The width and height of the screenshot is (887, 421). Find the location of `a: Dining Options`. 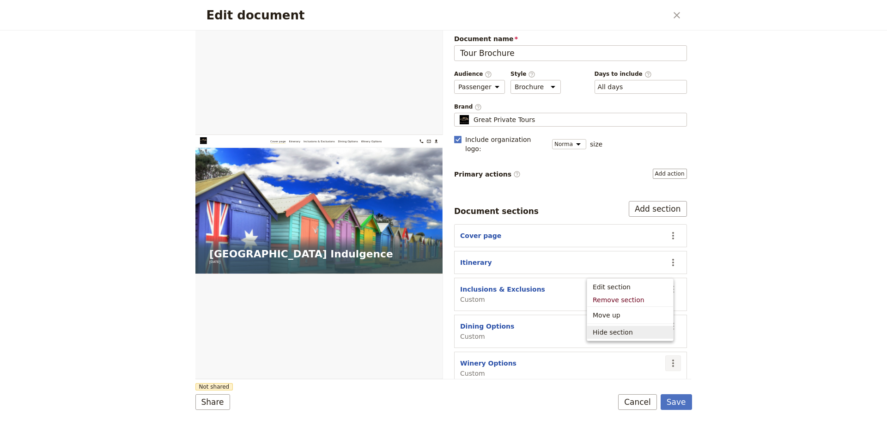

a: Dining Options is located at coordinates (365, 15).